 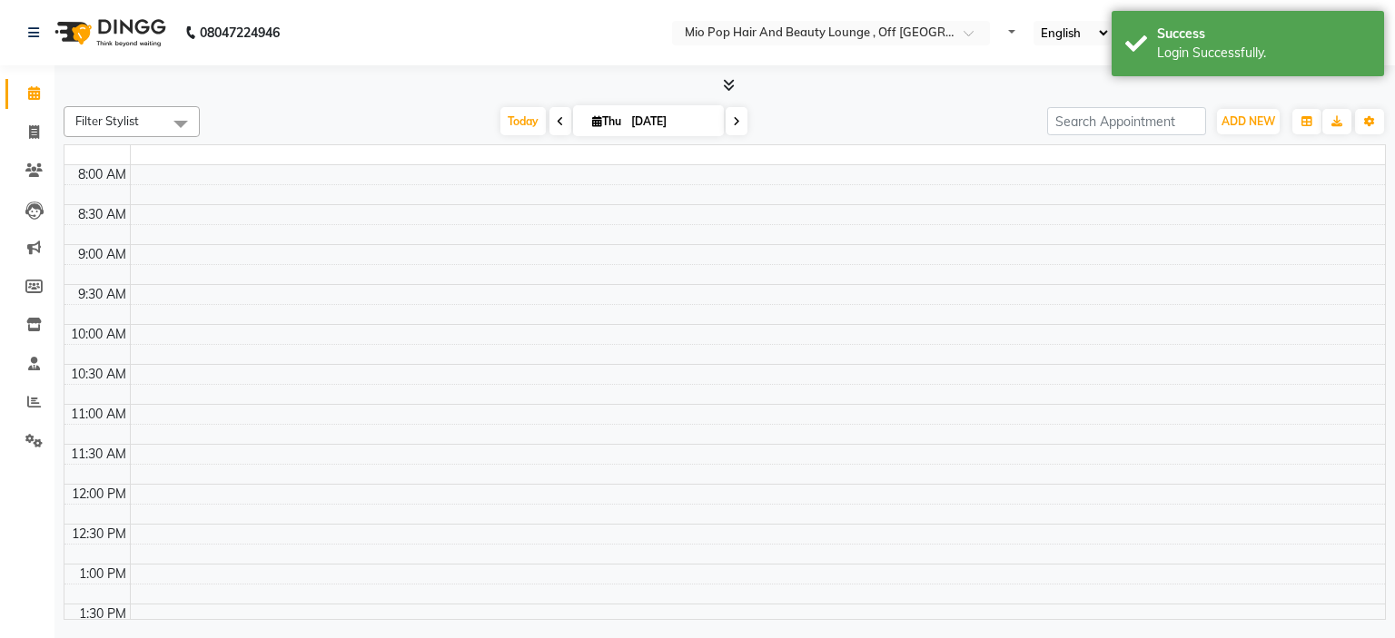 I want to click on div: 11:30 AM, so click(x=98, y=454).